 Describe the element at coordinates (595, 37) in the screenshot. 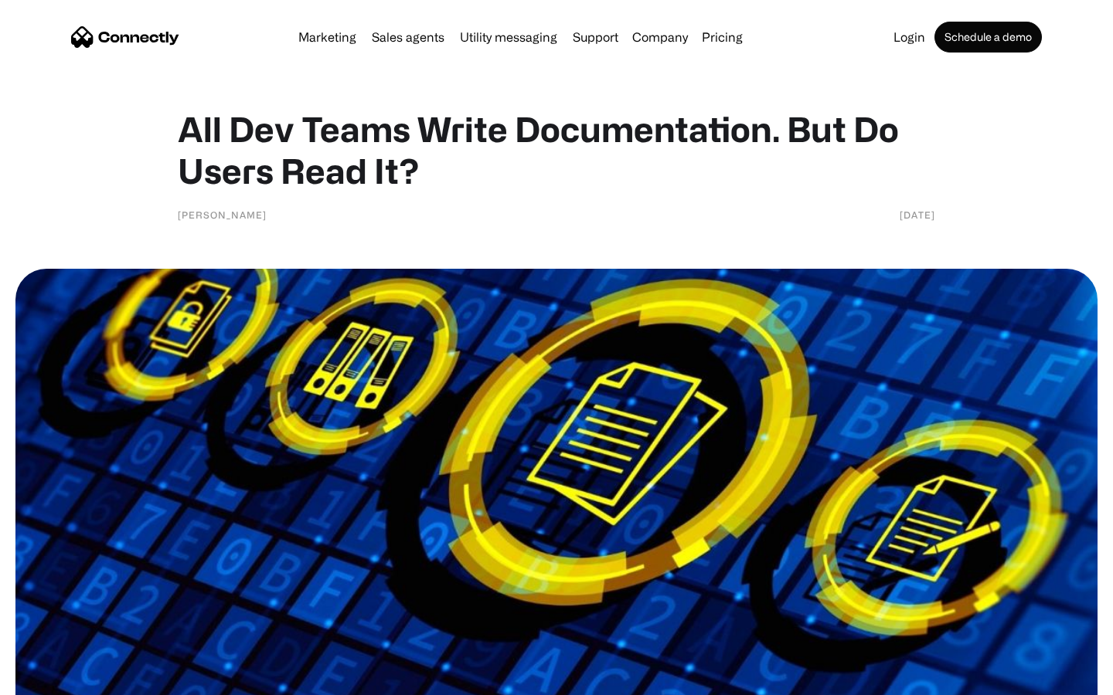

I see `a: Support` at that location.